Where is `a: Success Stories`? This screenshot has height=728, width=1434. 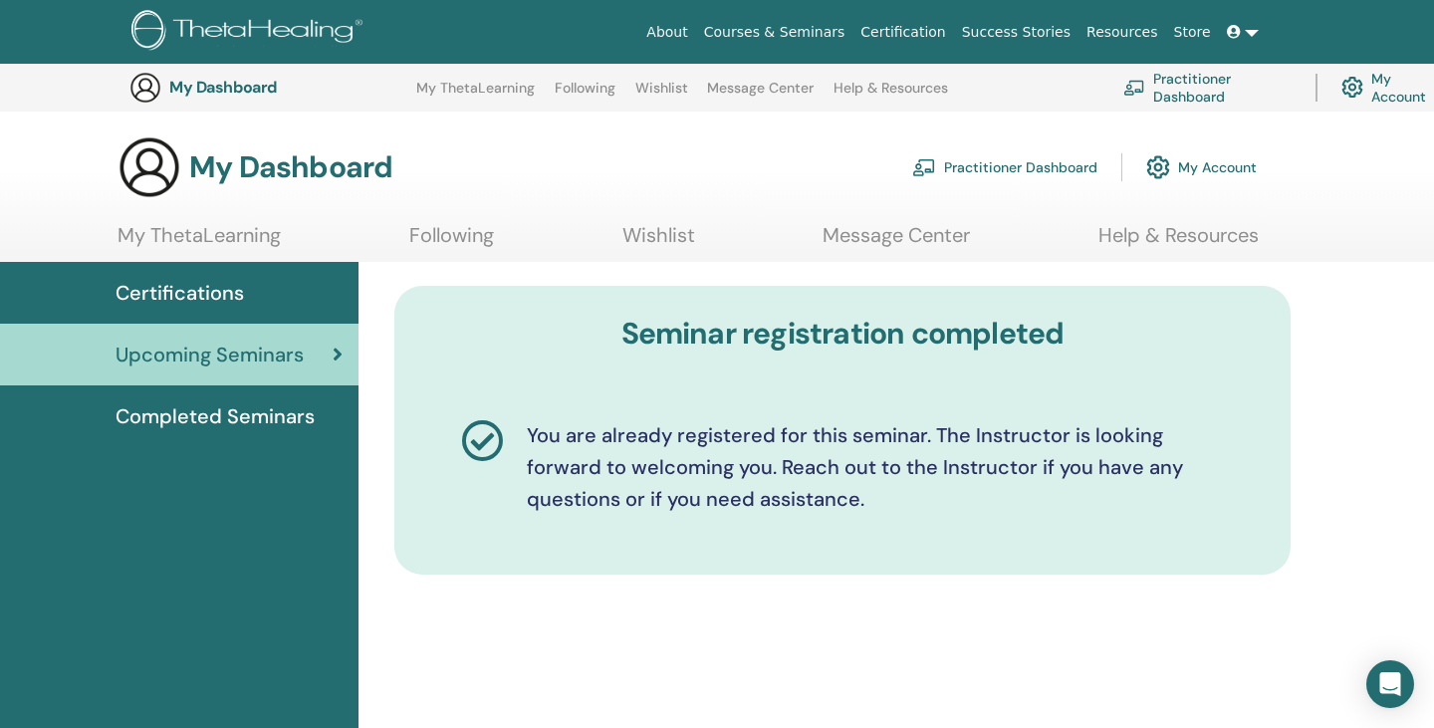 a: Success Stories is located at coordinates (1016, 32).